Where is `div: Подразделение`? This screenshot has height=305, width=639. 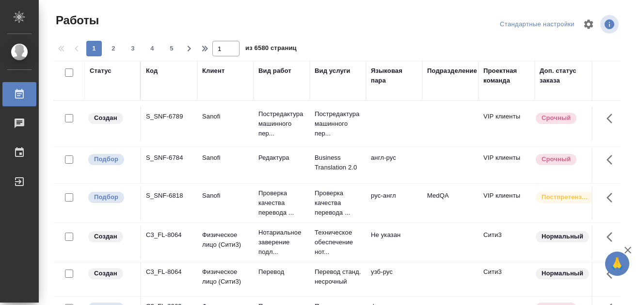
div: Подразделение is located at coordinates (452, 71).